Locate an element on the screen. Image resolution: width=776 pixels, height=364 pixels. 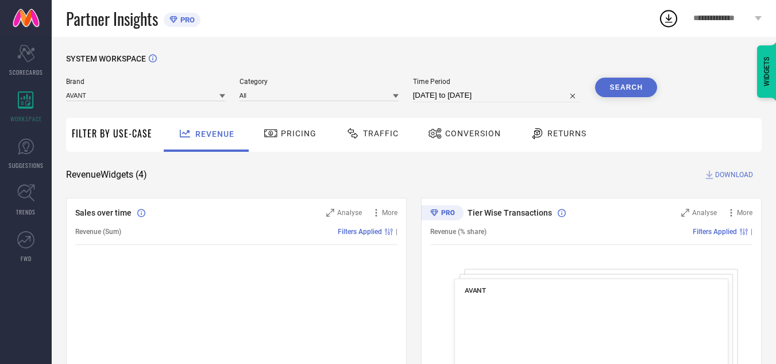
span: Partner Insights is located at coordinates (112, 18).